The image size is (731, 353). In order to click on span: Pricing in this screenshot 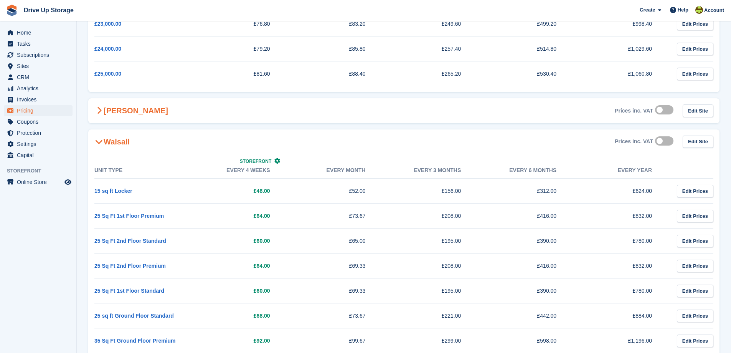, I will do `click(40, 111)`.